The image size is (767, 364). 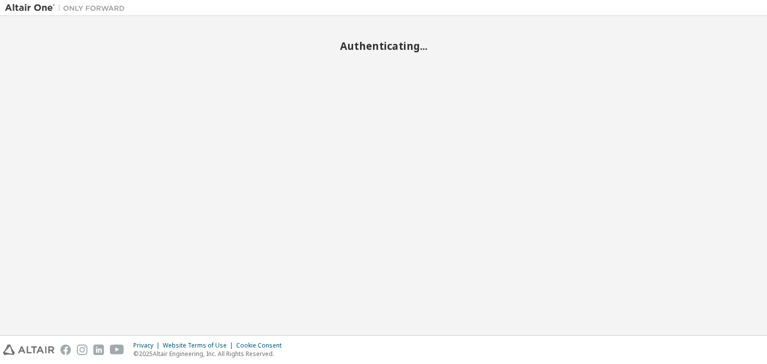 I want to click on img: linkedin.svg, so click(x=98, y=350).